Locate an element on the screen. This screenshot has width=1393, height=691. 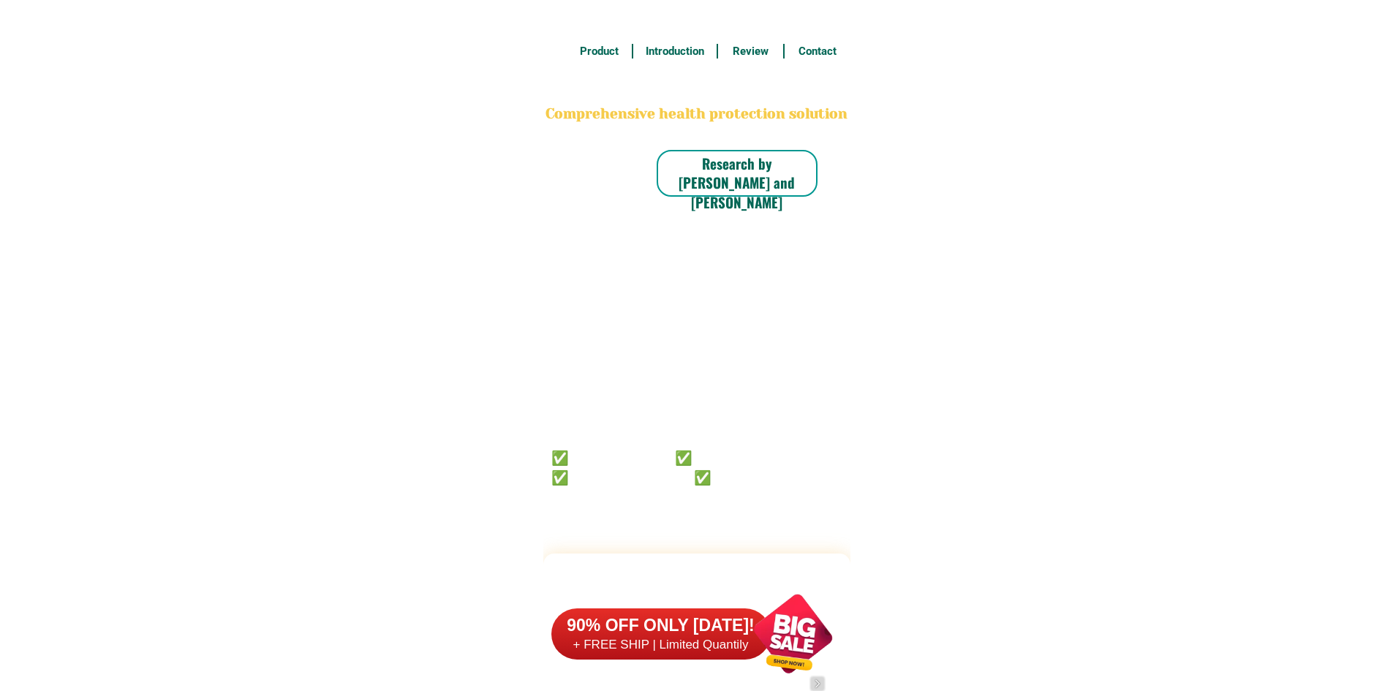
h2: BONA VITA COFFEE is located at coordinates (697, 87).